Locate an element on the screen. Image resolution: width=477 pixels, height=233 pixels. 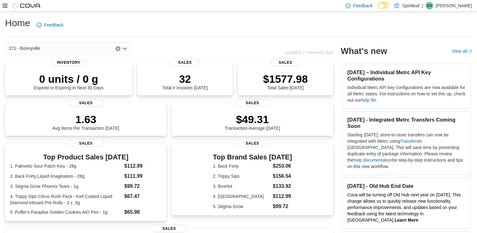
p: 32 is located at coordinates (185, 79).